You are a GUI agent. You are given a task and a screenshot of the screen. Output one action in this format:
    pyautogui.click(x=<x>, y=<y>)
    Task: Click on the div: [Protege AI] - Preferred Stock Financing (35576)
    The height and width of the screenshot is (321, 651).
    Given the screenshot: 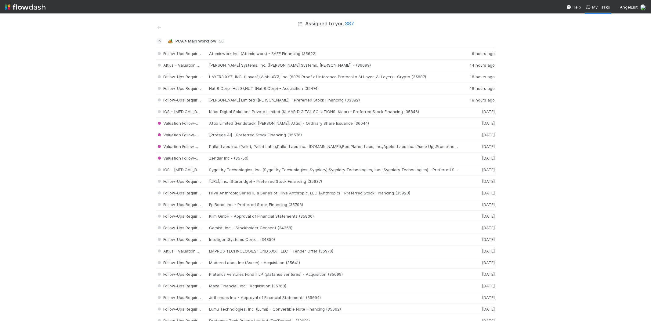 What is the action you would take?
    pyautogui.click(x=334, y=135)
    